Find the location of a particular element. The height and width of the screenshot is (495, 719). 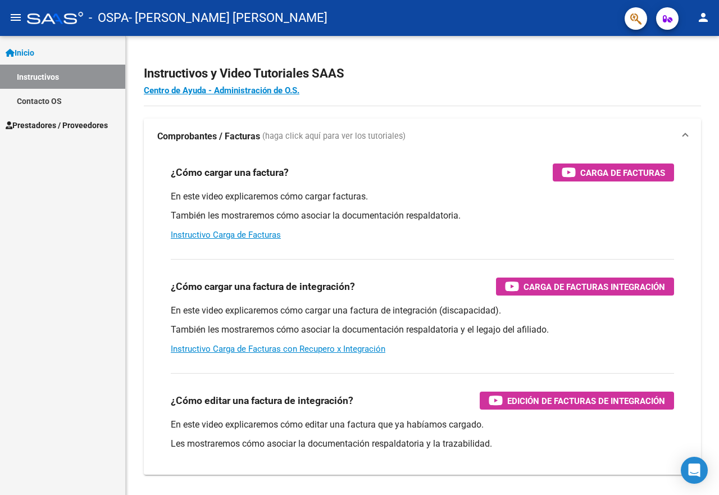

span: (haga click aquí para ver los tutoriales) is located at coordinates (333, 136).